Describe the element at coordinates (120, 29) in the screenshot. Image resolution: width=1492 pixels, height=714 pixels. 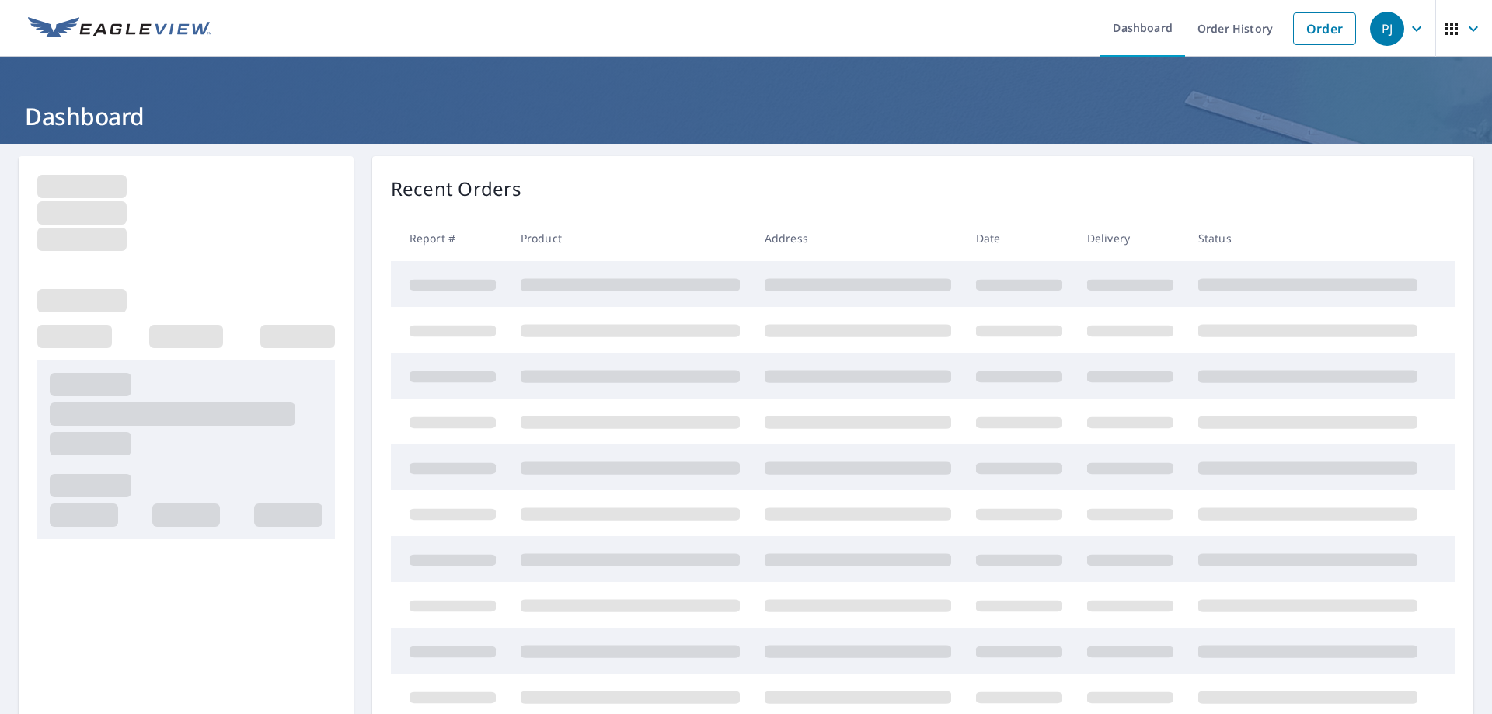
I see `img: EV Logo` at that location.